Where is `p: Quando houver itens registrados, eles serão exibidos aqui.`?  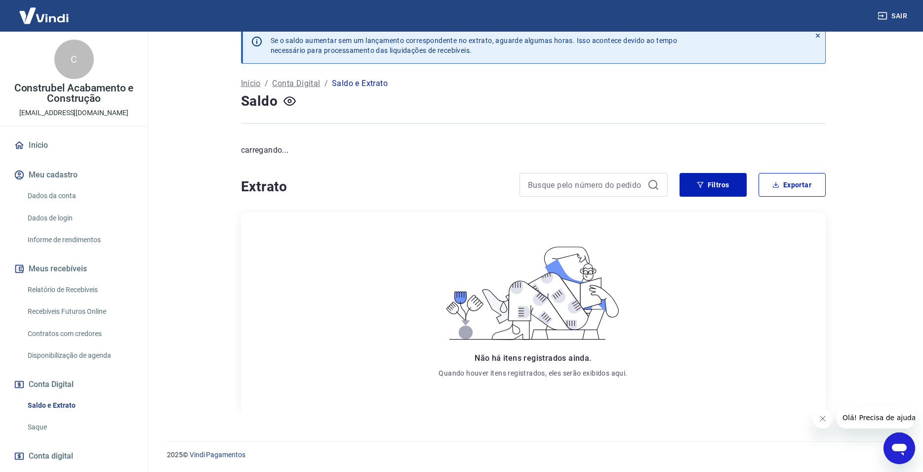
p: Quando houver itens registrados, eles serão exibidos aqui. is located at coordinates (533, 373).